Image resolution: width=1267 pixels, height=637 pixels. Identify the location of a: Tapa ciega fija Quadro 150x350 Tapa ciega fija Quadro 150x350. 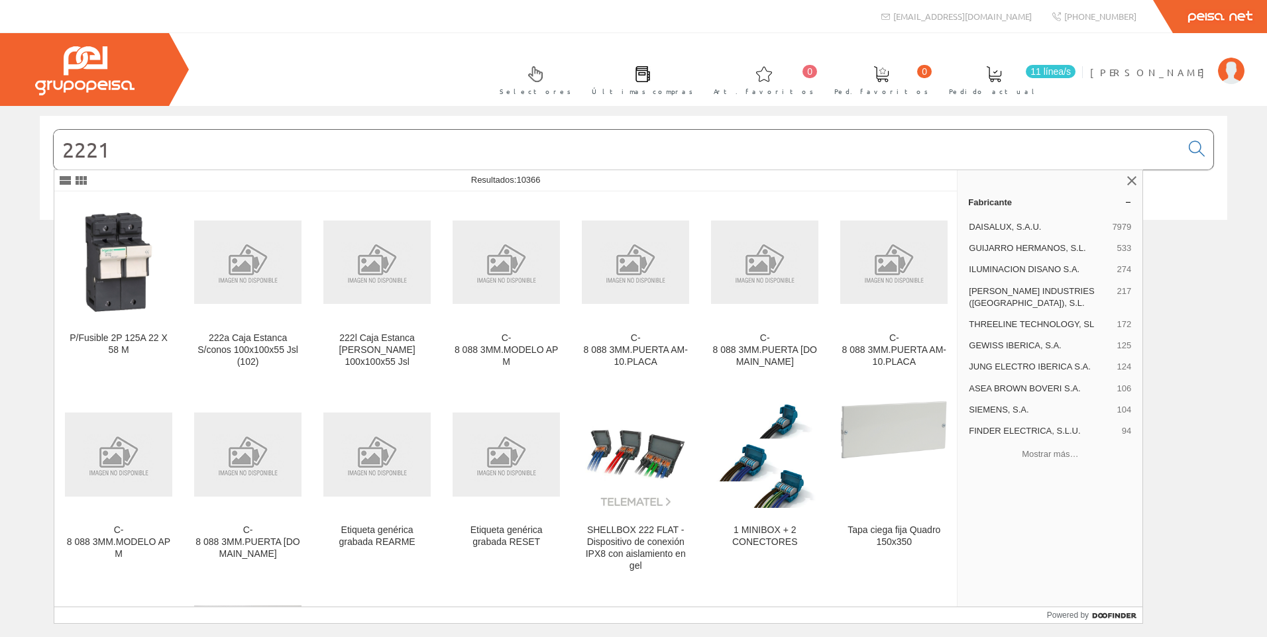
(894, 486).